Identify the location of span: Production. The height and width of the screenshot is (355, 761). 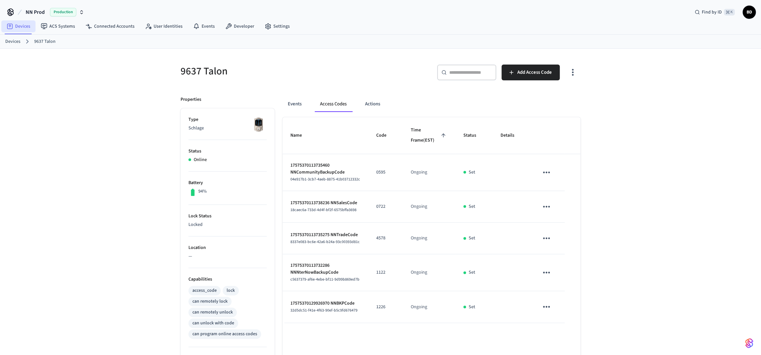
(63, 12).